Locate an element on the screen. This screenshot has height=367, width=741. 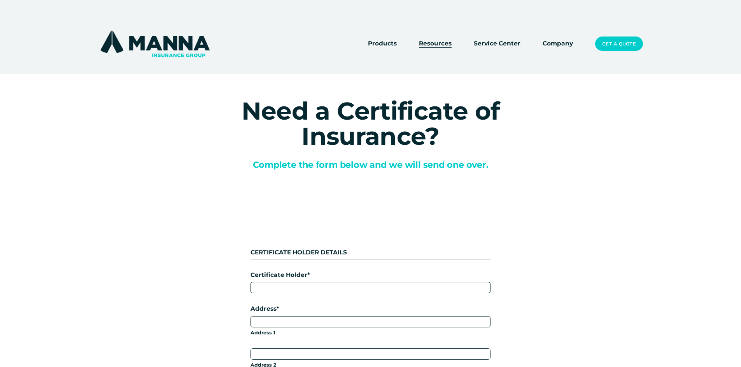
input: Address 2 is located at coordinates (370, 354).